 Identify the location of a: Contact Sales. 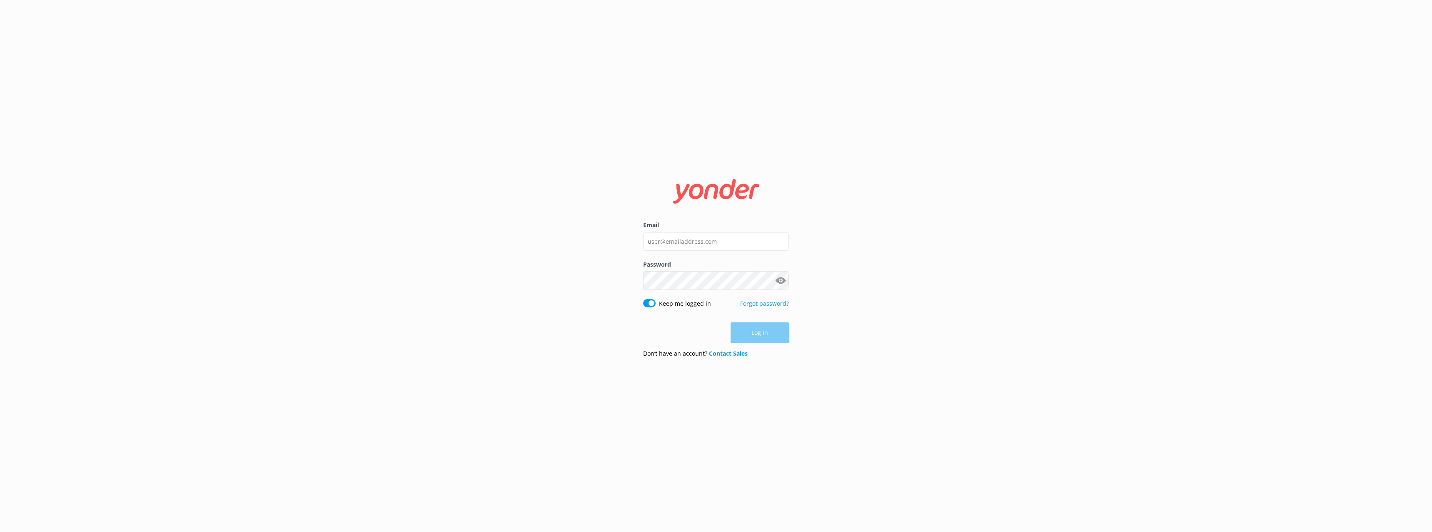
(728, 353).